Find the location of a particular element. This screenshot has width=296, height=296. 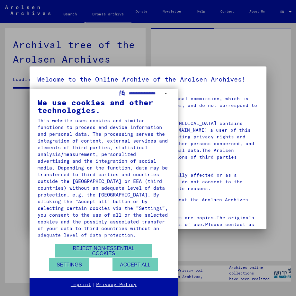

button: Settings is located at coordinates (69, 265).